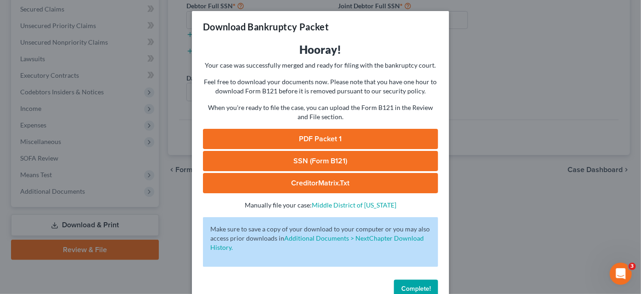 This screenshot has height=294, width=641. What do you see at coordinates (321, 65) in the screenshot?
I see `p: Your case was successfully merged and ready for filing with the bankruptcy court.` at bounding box center [321, 65].